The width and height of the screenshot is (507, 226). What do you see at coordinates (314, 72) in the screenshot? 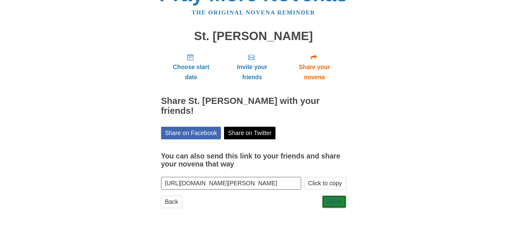
I see `span: Share your novena` at bounding box center [314, 72].